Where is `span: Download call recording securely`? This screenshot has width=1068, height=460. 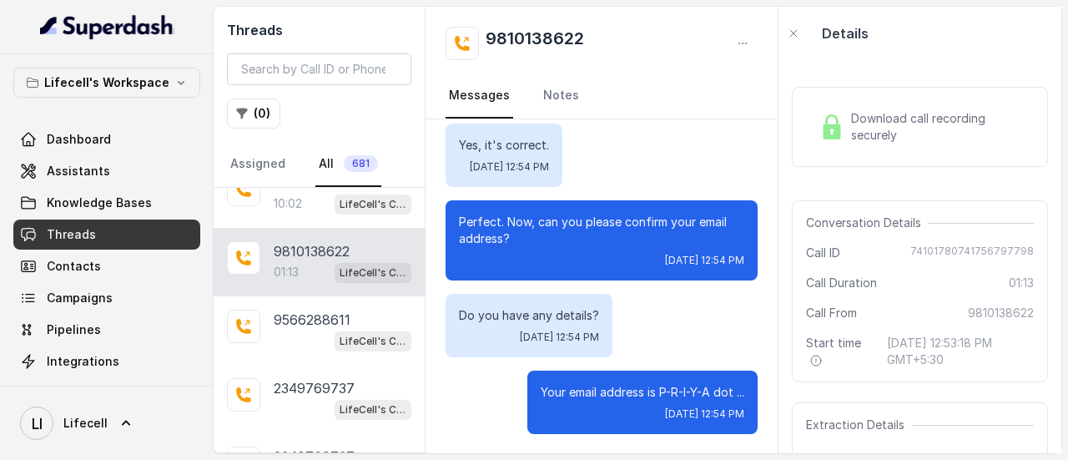 span: Download call recording securely is located at coordinates (939, 127).